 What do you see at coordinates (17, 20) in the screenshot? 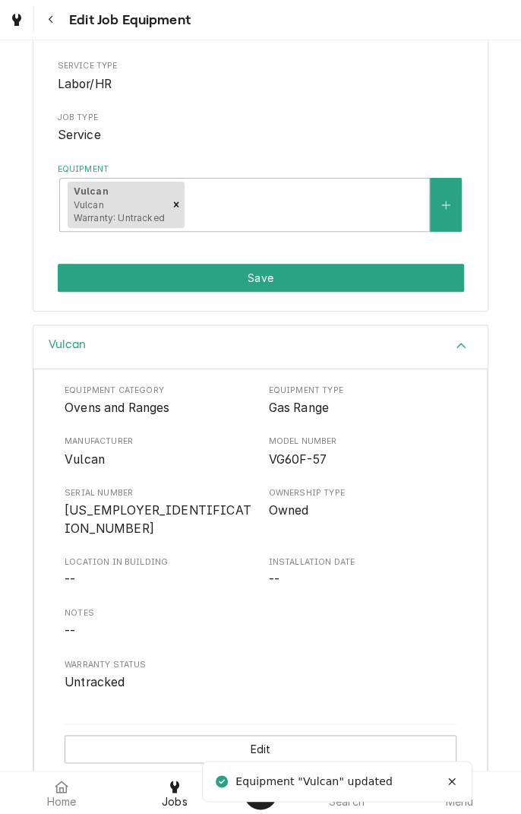
I see `a: Go to Jobs` at bounding box center [17, 20].